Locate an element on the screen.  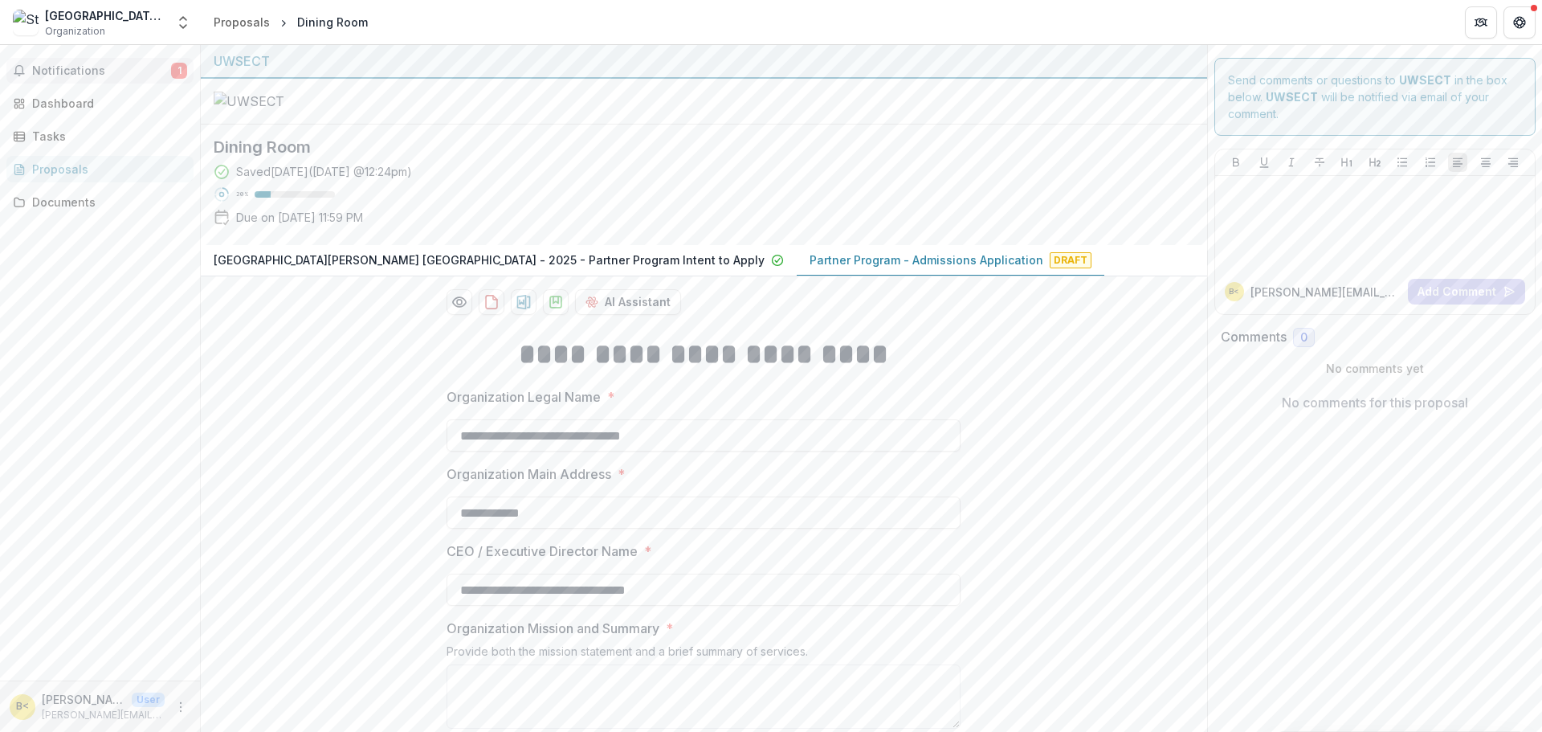
button: Heading 2 is located at coordinates (1375, 162).